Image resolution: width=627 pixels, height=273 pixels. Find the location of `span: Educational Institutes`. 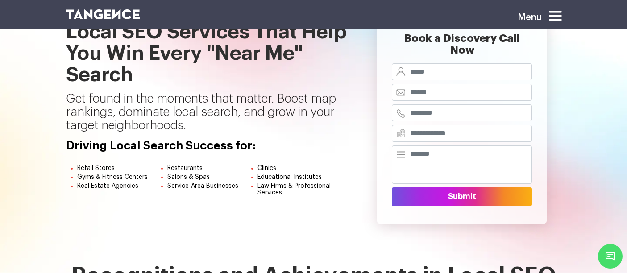

span: Educational Institutes is located at coordinates (290, 177).